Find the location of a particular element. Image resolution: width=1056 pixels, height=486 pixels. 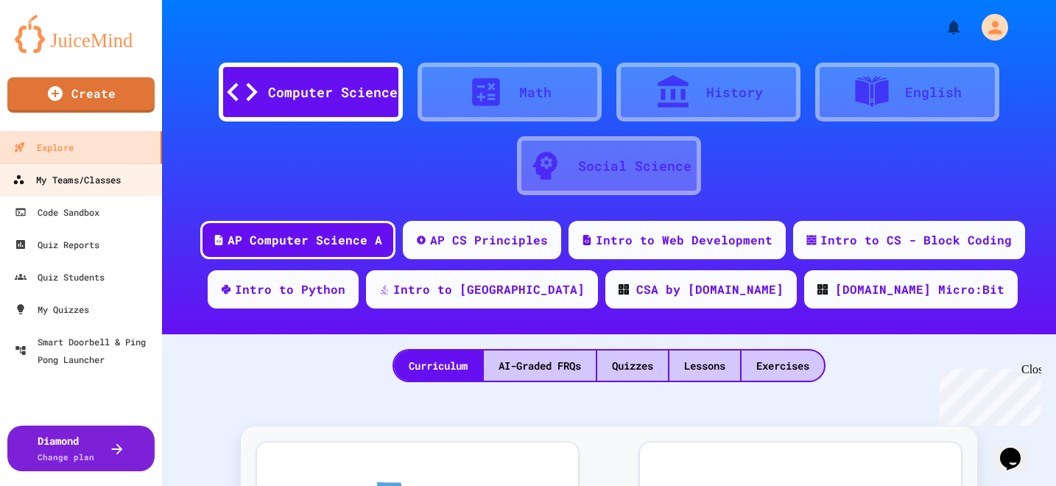

div: Intro to Web Development is located at coordinates (684, 240).